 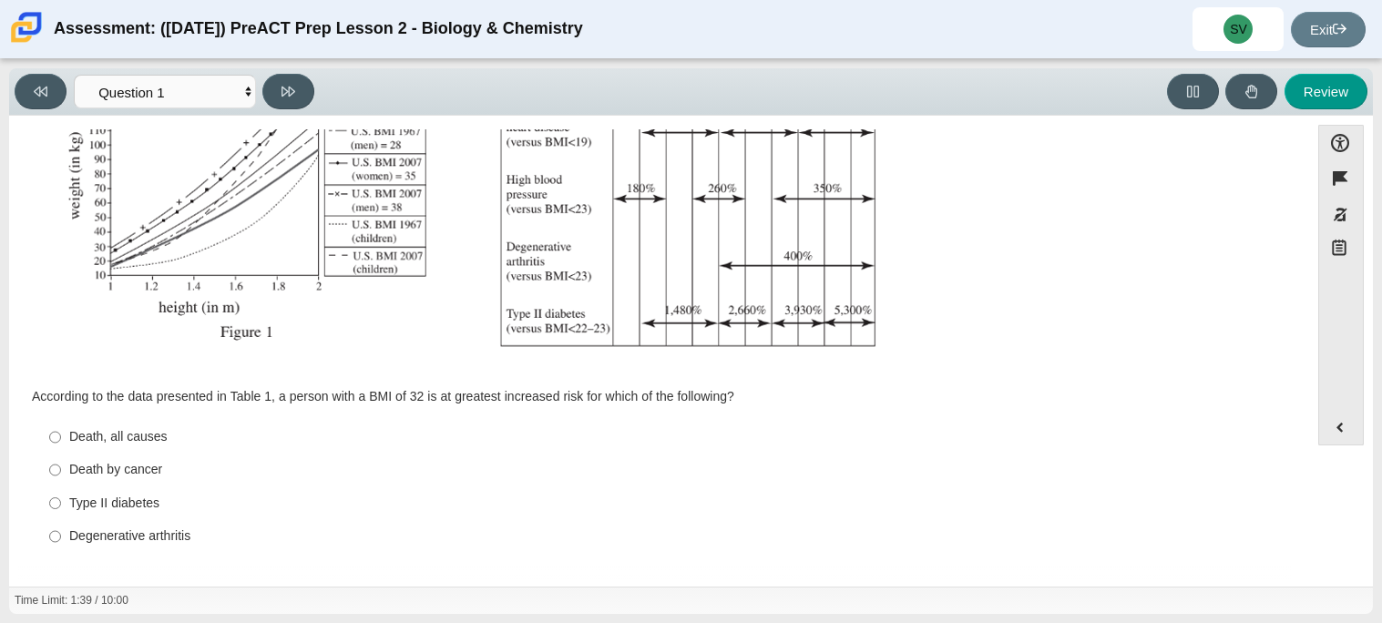 I want to click on button: Review, so click(x=1326, y=91).